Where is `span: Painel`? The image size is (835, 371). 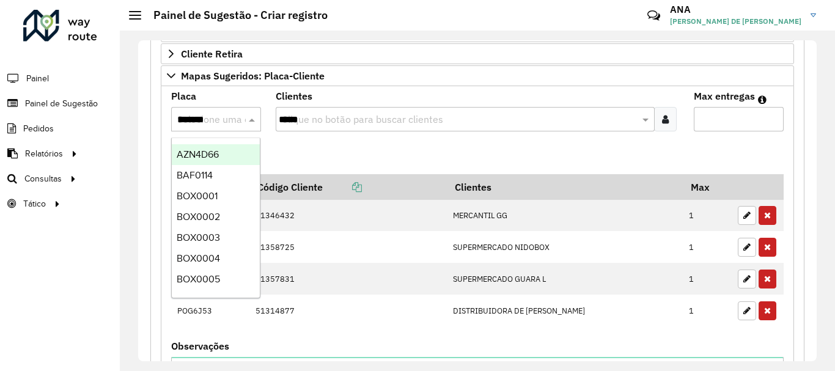
span: Painel is located at coordinates (37, 78).